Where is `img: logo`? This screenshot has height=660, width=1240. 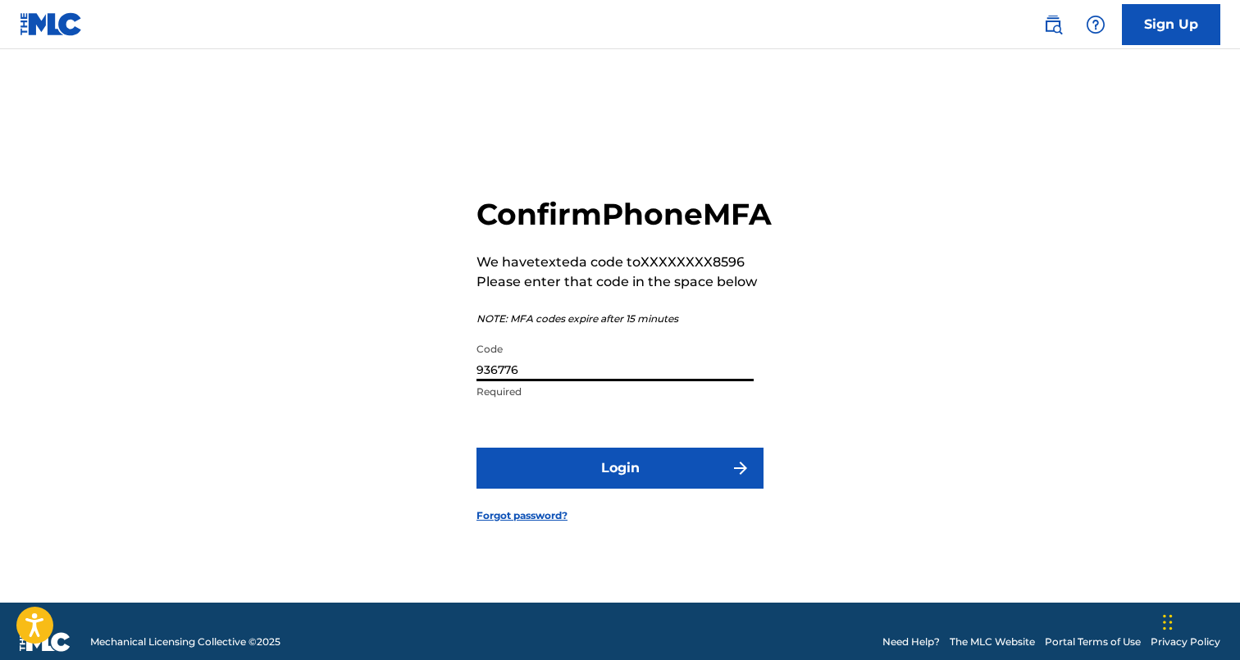 img: logo is located at coordinates (45, 642).